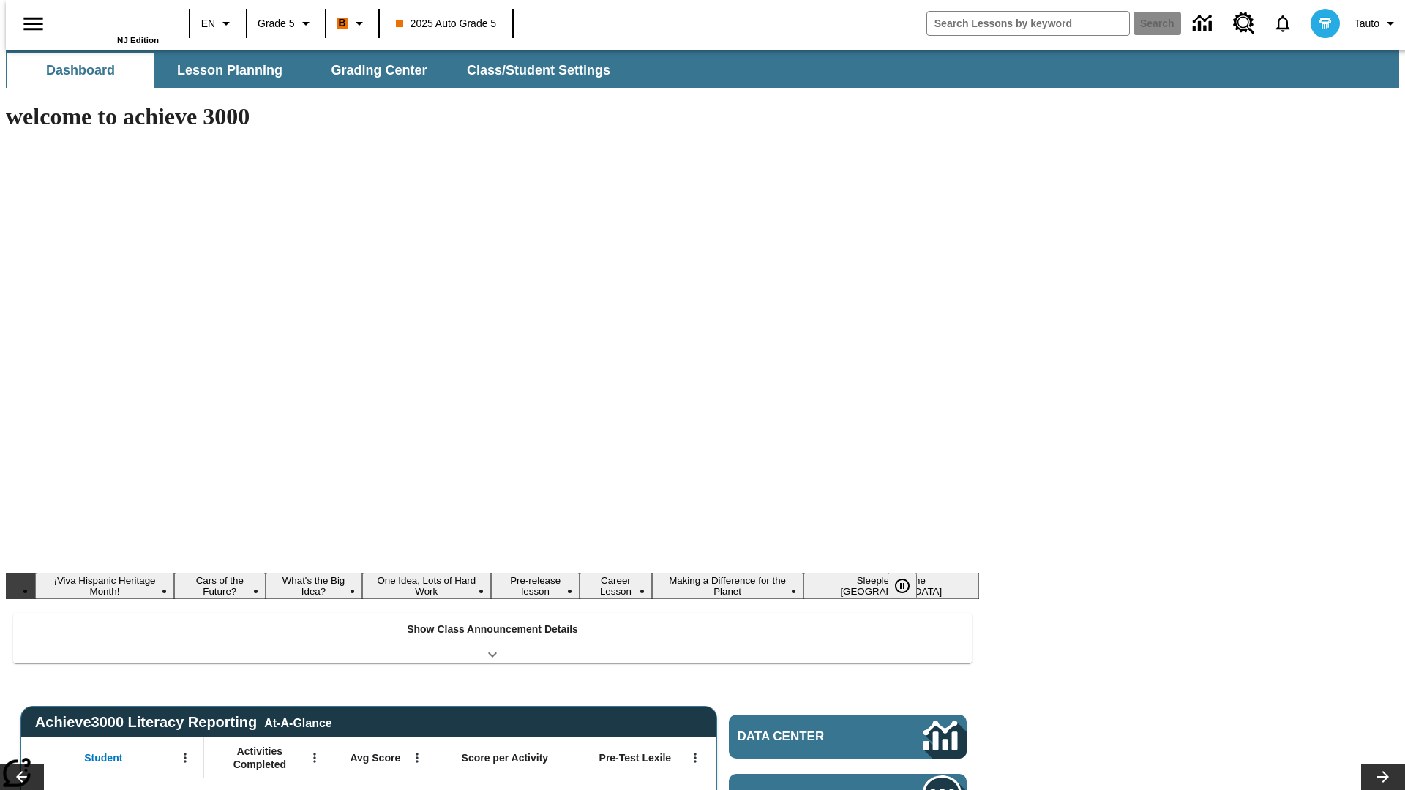  I want to click on span: Grading Center, so click(378, 70).